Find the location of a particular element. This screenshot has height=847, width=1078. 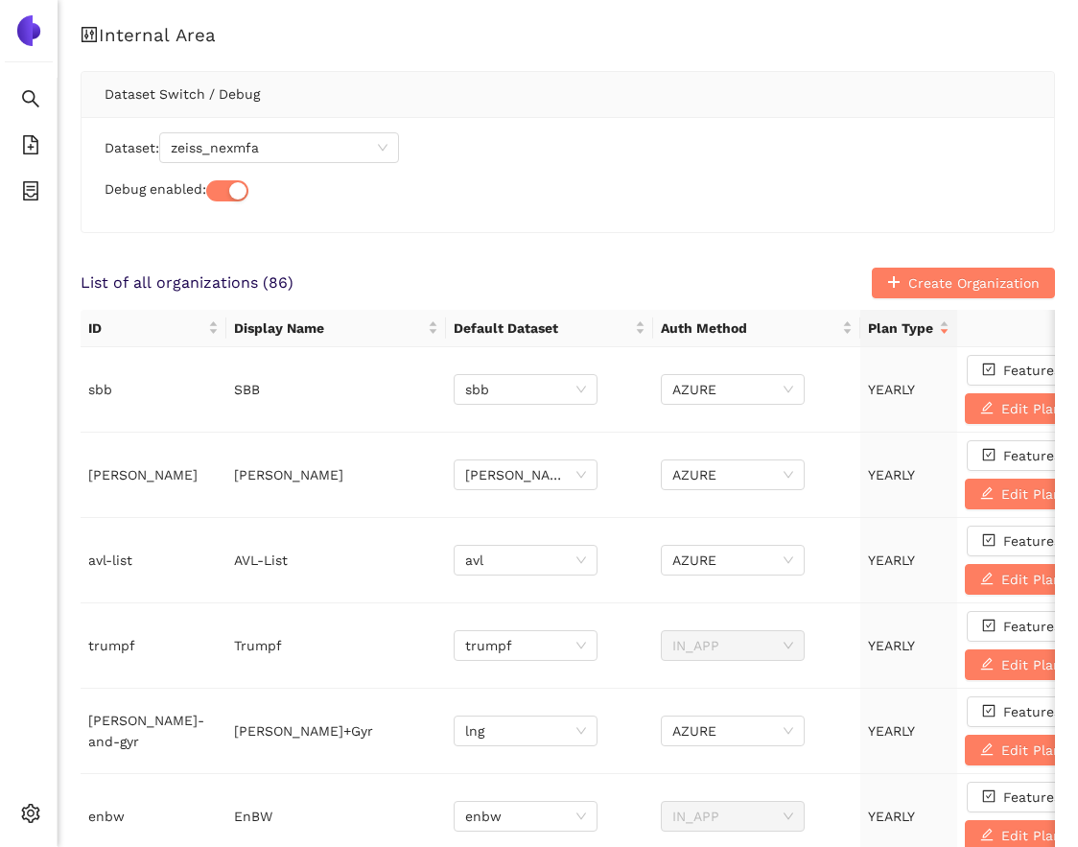

img: Logo is located at coordinates (29, 31).